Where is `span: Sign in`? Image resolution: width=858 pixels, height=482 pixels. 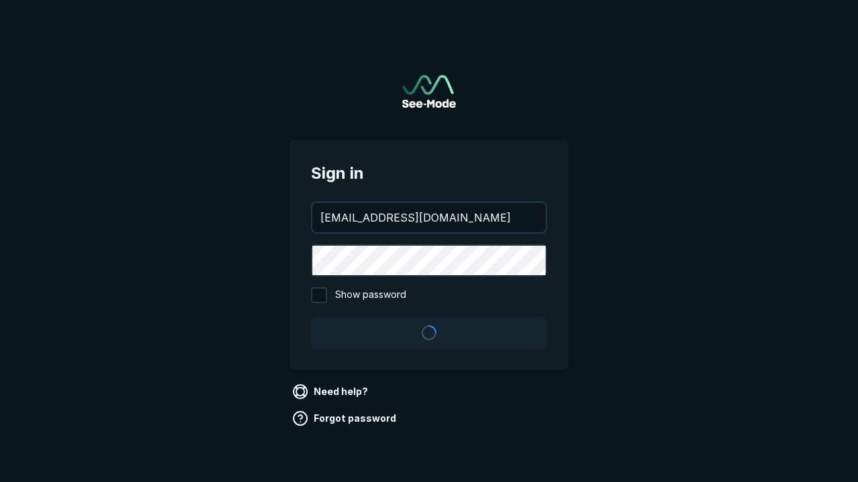
span: Sign in is located at coordinates (429, 174).